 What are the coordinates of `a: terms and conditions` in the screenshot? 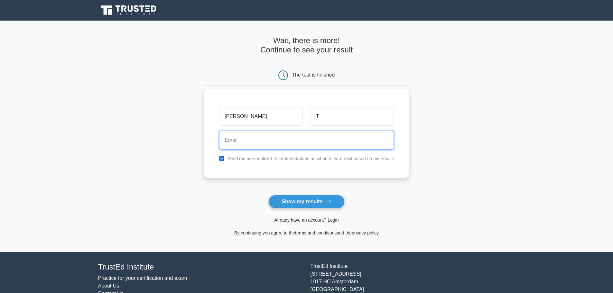 It's located at (316, 233).